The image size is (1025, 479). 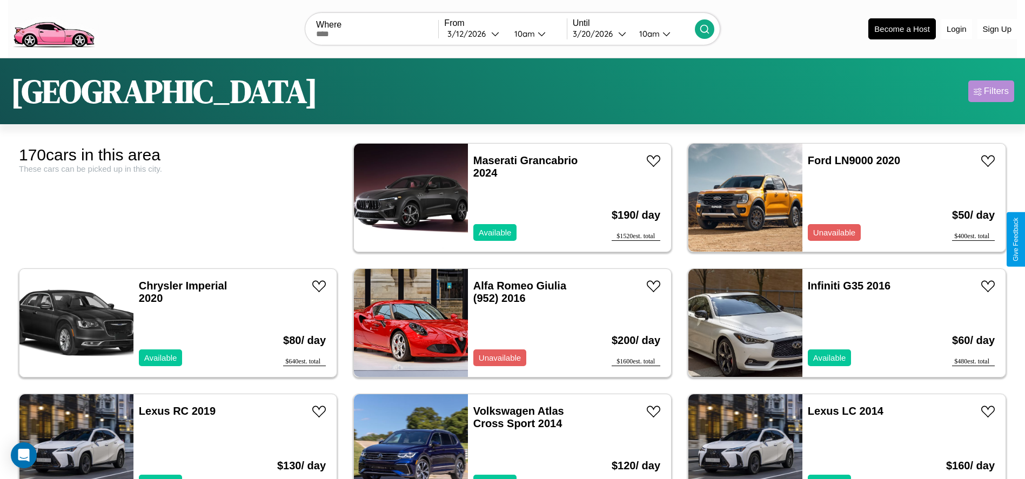 What do you see at coordinates (902, 29) in the screenshot?
I see `button: Become a Host` at bounding box center [902, 29].